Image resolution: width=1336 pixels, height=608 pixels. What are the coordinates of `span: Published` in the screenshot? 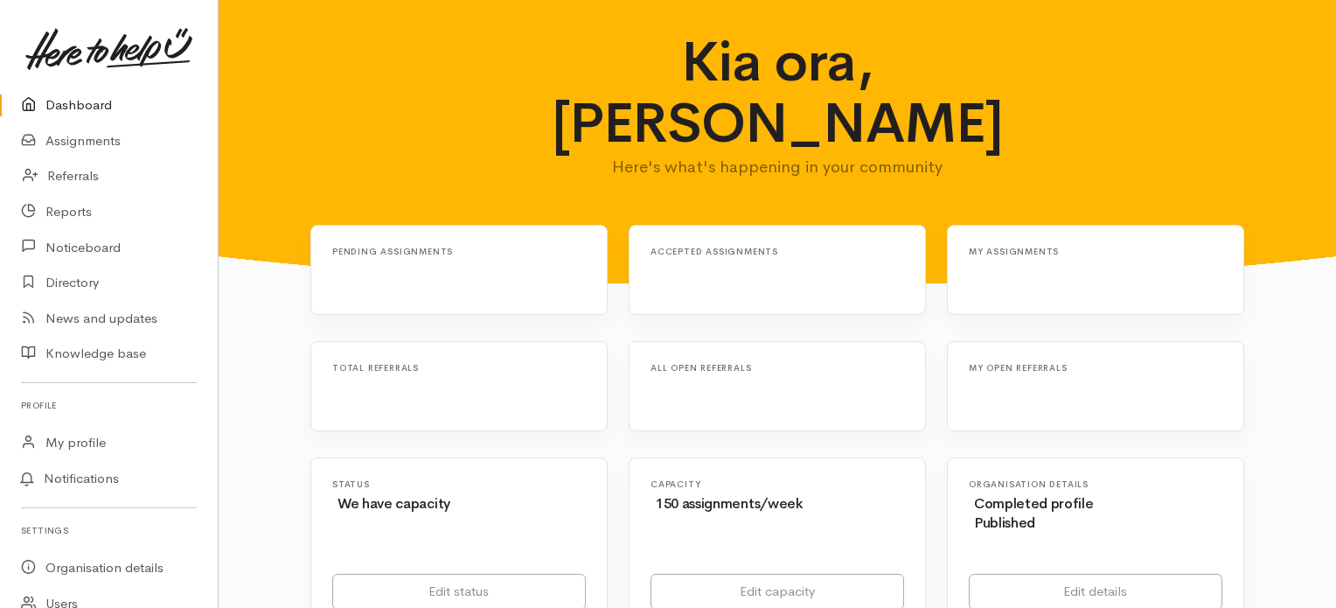 It's located at (1004, 522).